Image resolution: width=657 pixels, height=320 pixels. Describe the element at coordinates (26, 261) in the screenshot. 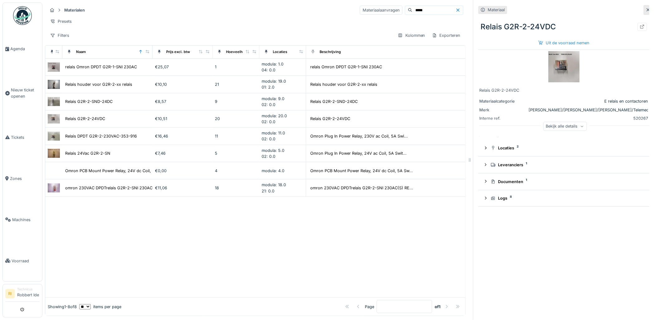

I see `span: Voorraad` at that location.